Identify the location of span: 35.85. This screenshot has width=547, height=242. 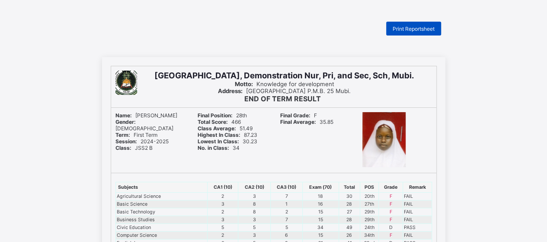
(306, 121).